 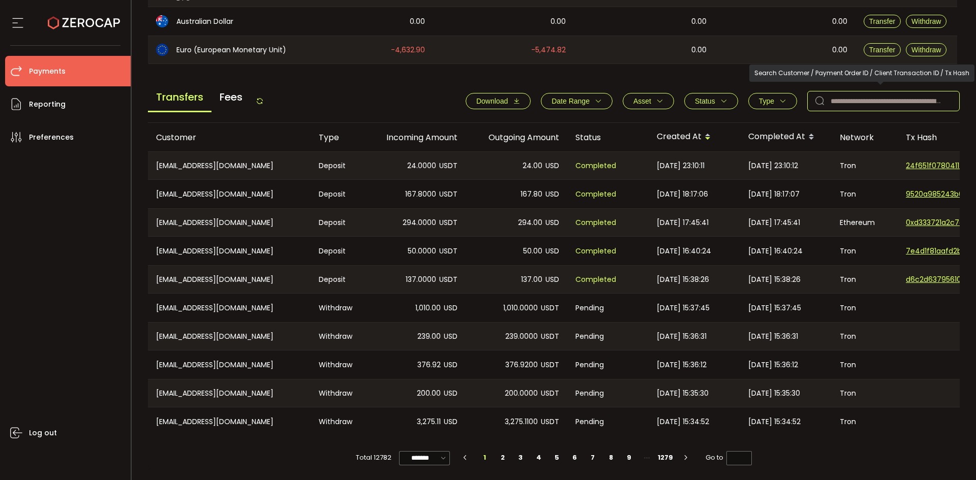 What do you see at coordinates (596, 223) in the screenshot?
I see `span: Completed` at bounding box center [596, 223].